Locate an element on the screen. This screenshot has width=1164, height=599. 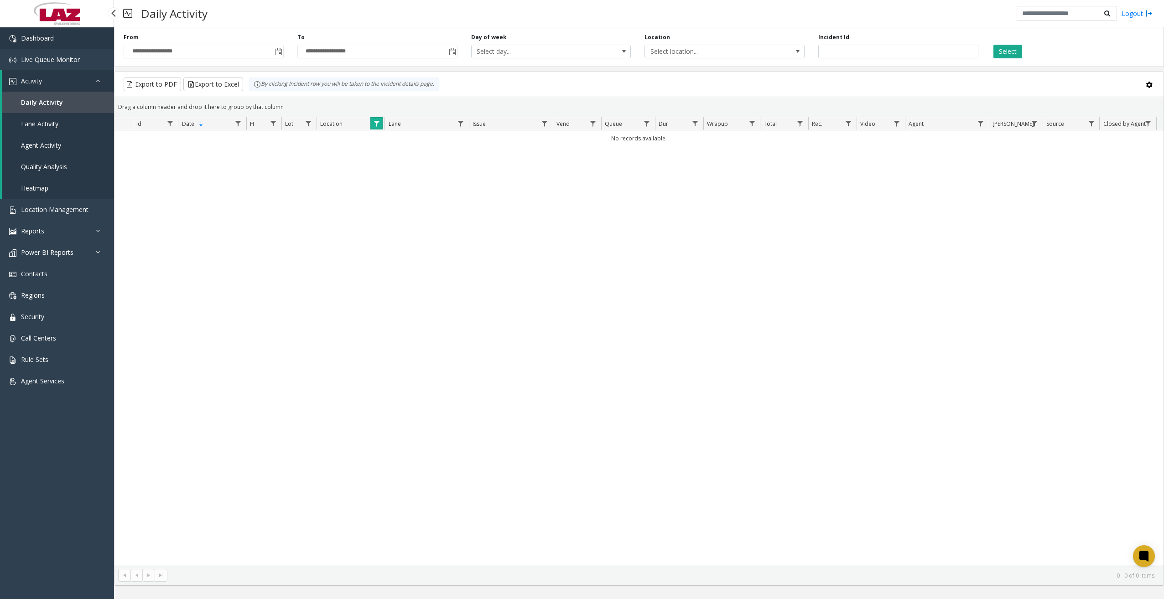
a: Daily Activity is located at coordinates (58, 102).